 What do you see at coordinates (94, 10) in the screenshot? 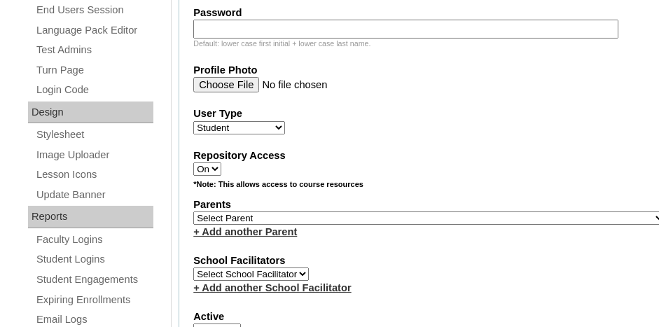
I see `a: End Users Session` at bounding box center [94, 10].